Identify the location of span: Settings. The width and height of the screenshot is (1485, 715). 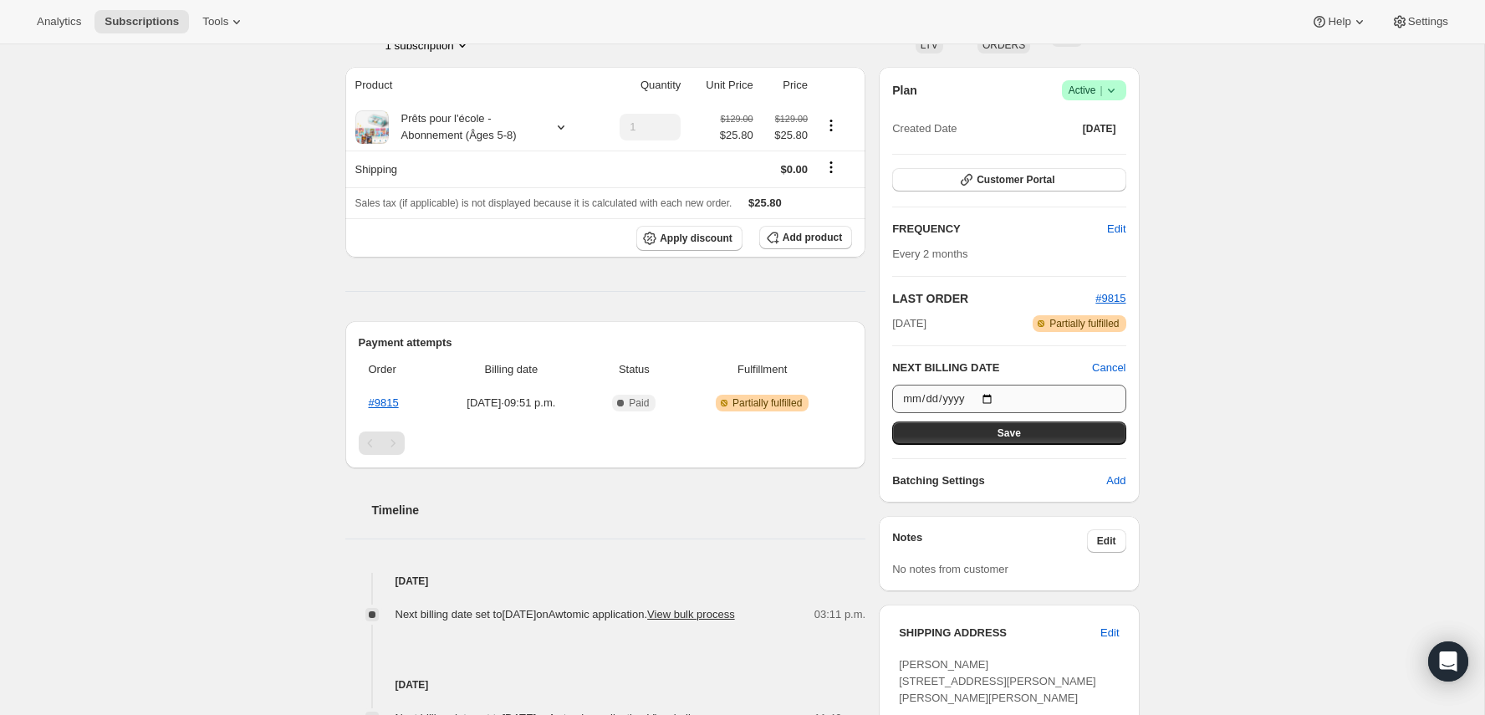
(1428, 22).